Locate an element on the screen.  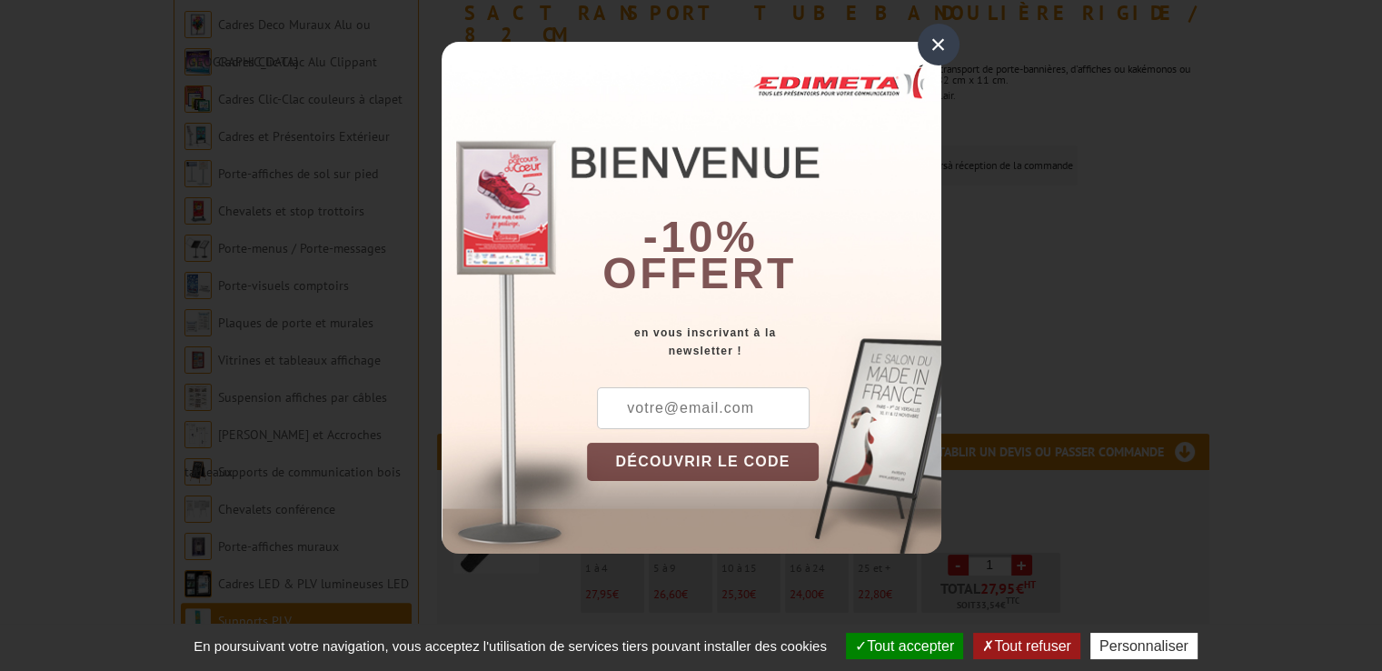
button: DÉCOUVRIR LE CODE is located at coordinates (703, 462).